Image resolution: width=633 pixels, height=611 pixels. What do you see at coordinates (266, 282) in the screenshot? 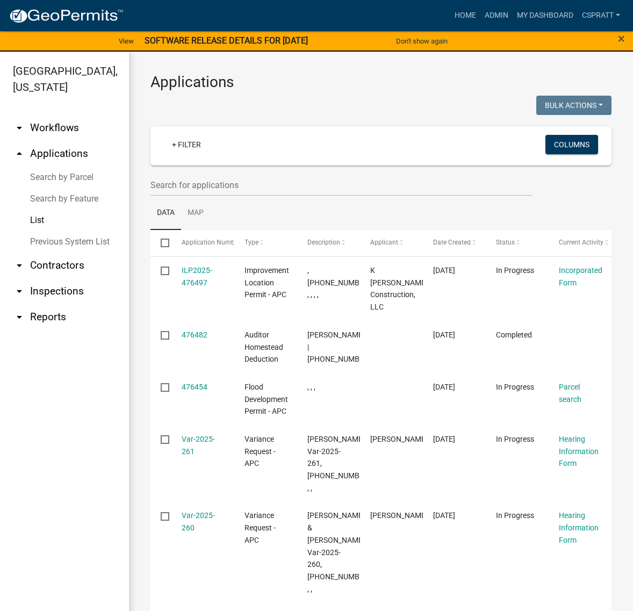
I see `span: Improvement Location Permit - APC` at bounding box center [266, 282].